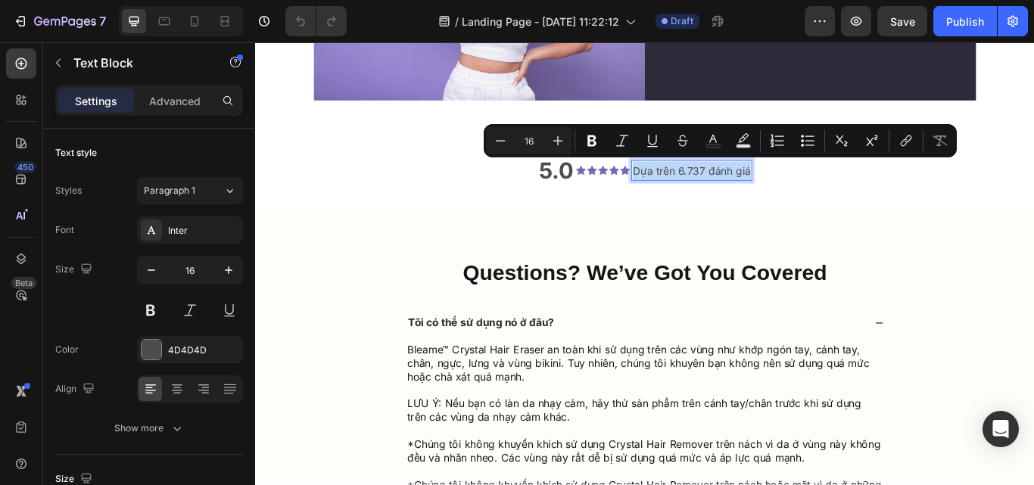 This screenshot has width=1034, height=485. What do you see at coordinates (64, 230) in the screenshot?
I see `div: Font` at bounding box center [64, 230].